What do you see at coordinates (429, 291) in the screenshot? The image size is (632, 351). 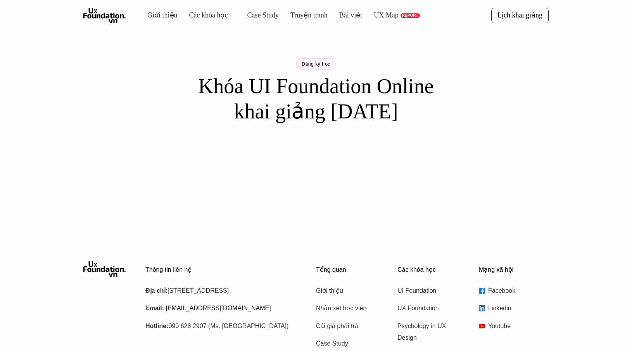 I see `a: UI Foundation` at bounding box center [429, 291].